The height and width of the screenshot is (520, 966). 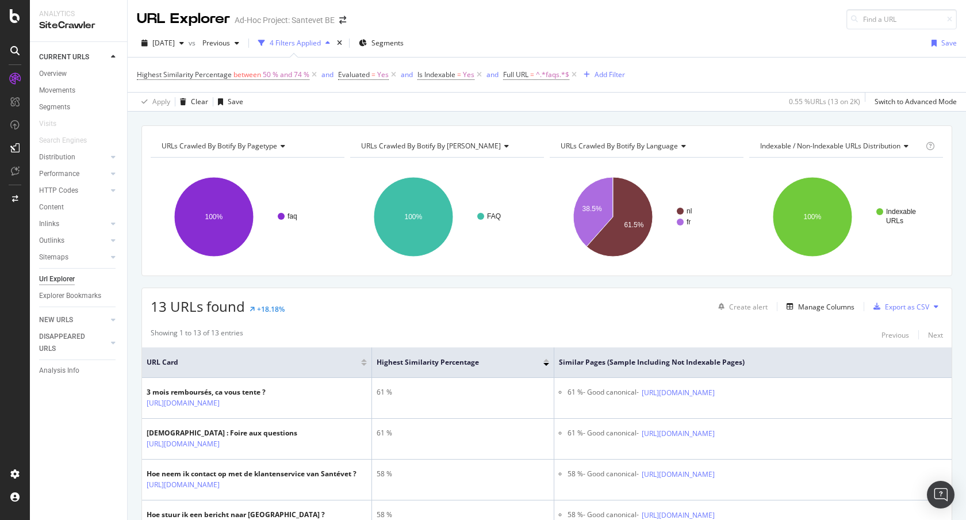 What do you see at coordinates (197, 335) in the screenshot?
I see `div: Showing 1 to 13 of 13 entries` at bounding box center [197, 335].